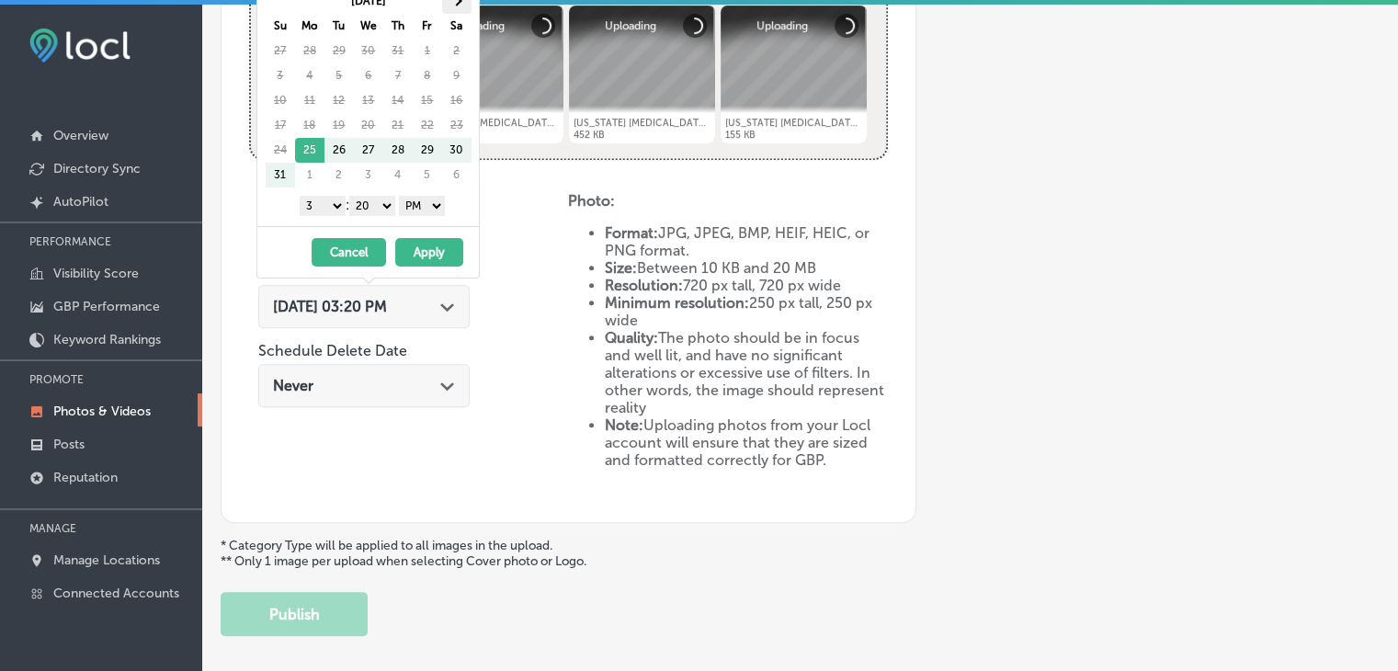 The image size is (1398, 671). I want to click on td: 8, so click(427, 75).